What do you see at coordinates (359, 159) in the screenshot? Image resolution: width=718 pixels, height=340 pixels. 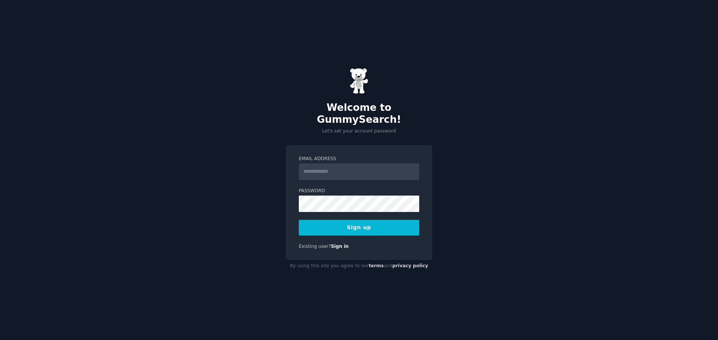 I see `label: Email Address` at bounding box center [359, 159].